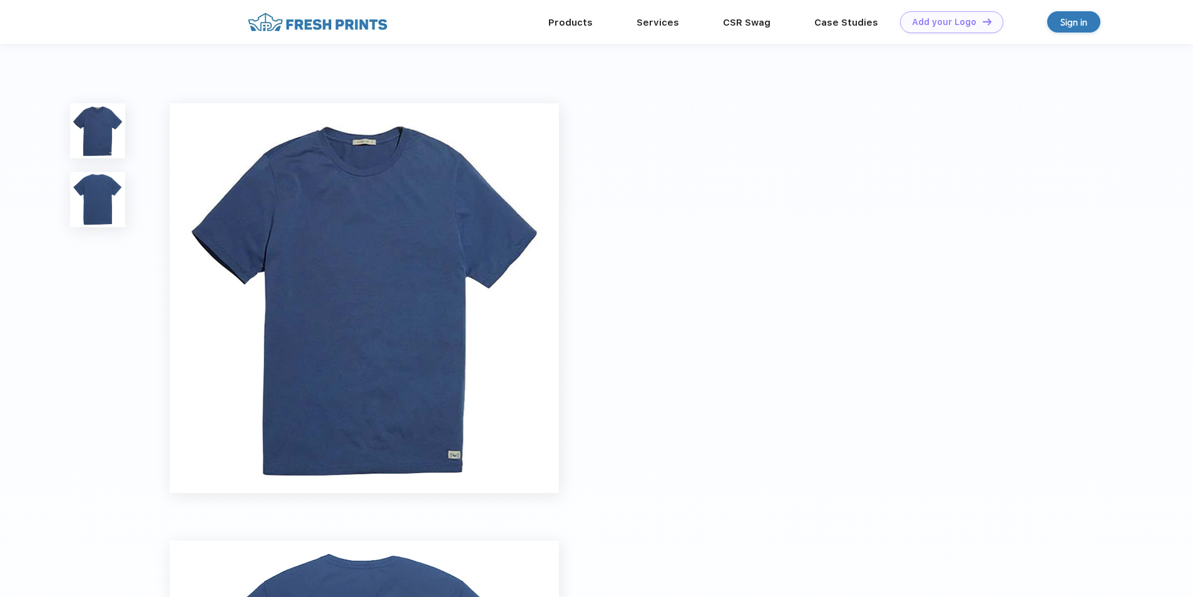  What do you see at coordinates (317, 22) in the screenshot?
I see `img: fo%20logo%202.webp` at bounding box center [317, 22].